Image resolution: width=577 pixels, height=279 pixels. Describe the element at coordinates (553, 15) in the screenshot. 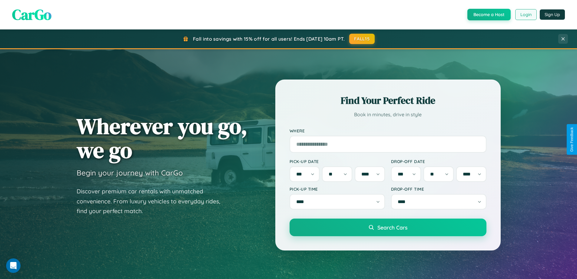

I see `button: Sign Up` at that location.